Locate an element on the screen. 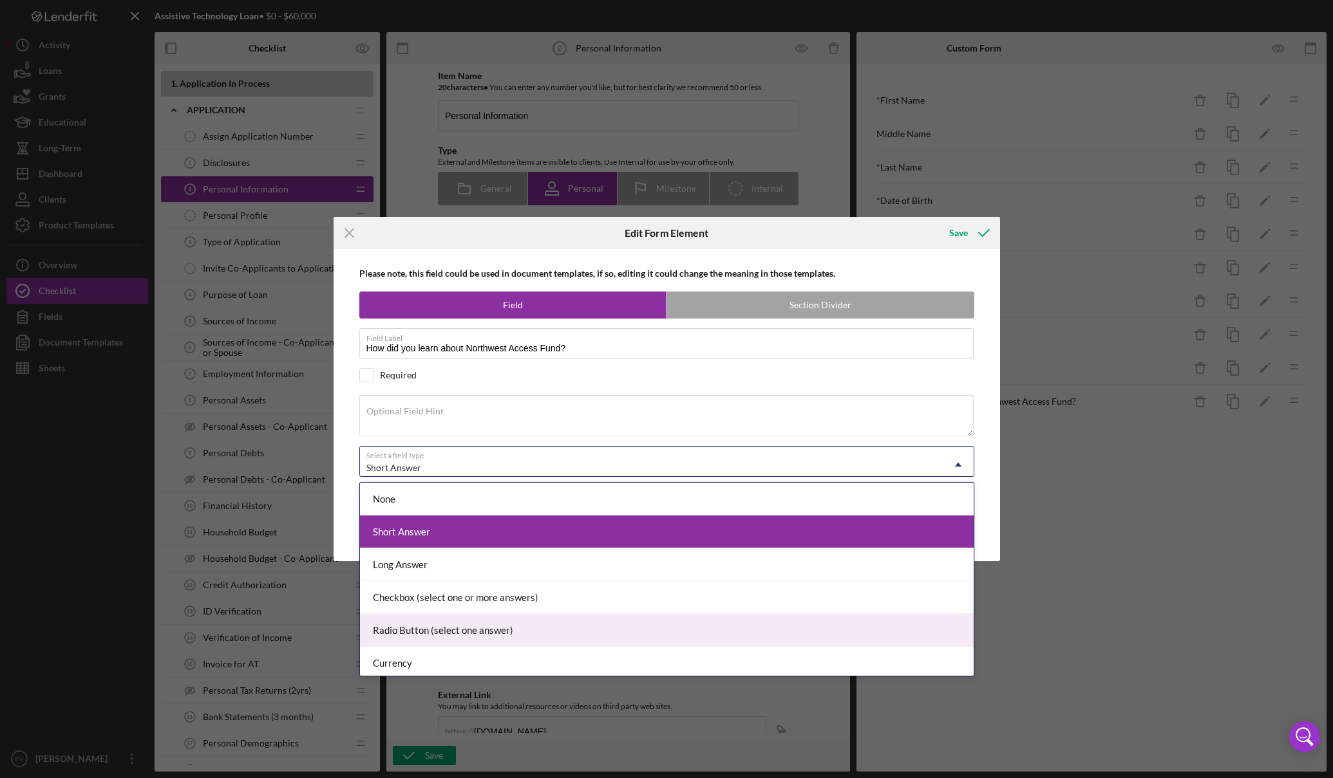 Image resolution: width=1333 pixels, height=778 pixels. label: Field Label is located at coordinates (670, 336).